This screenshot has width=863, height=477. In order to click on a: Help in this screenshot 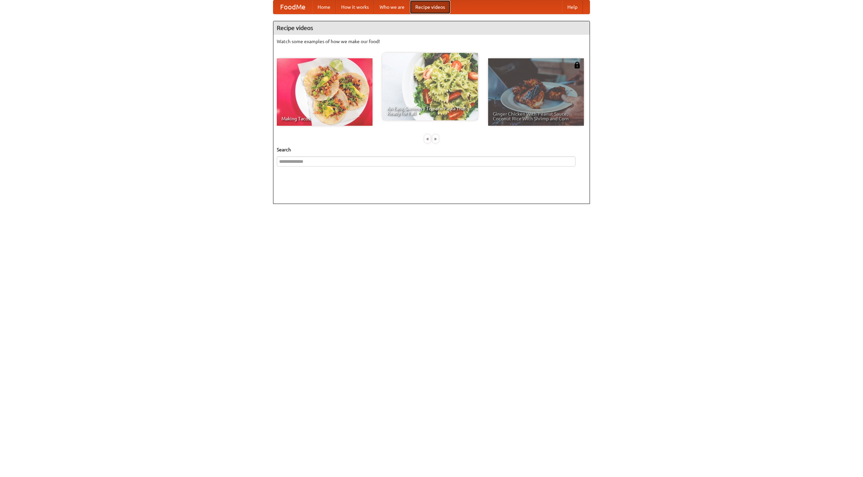, I will do `click(573, 7)`.